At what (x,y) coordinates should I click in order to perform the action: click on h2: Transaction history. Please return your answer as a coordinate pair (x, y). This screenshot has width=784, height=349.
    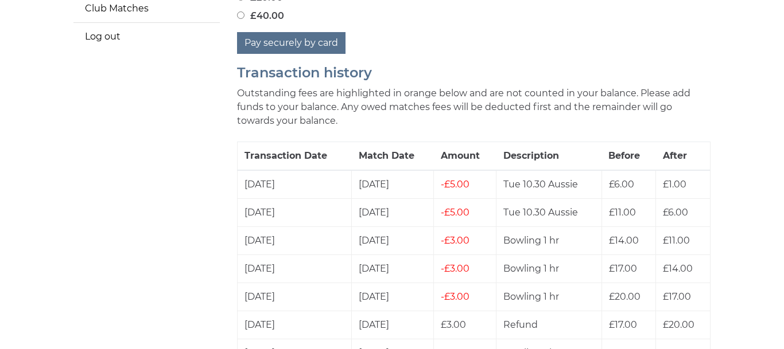
    Looking at the image, I should click on (473, 73).